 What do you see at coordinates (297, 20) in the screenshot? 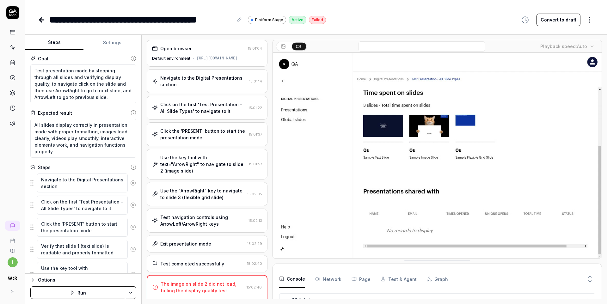
I see `div: Active` at bounding box center [297, 20].